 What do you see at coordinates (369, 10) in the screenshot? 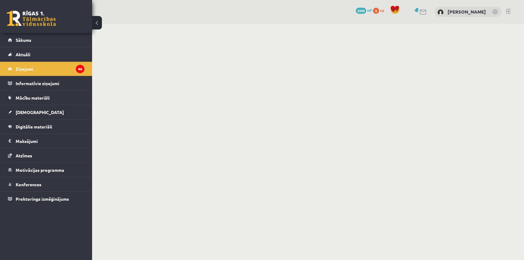
I see `span: mP` at bounding box center [369, 10].